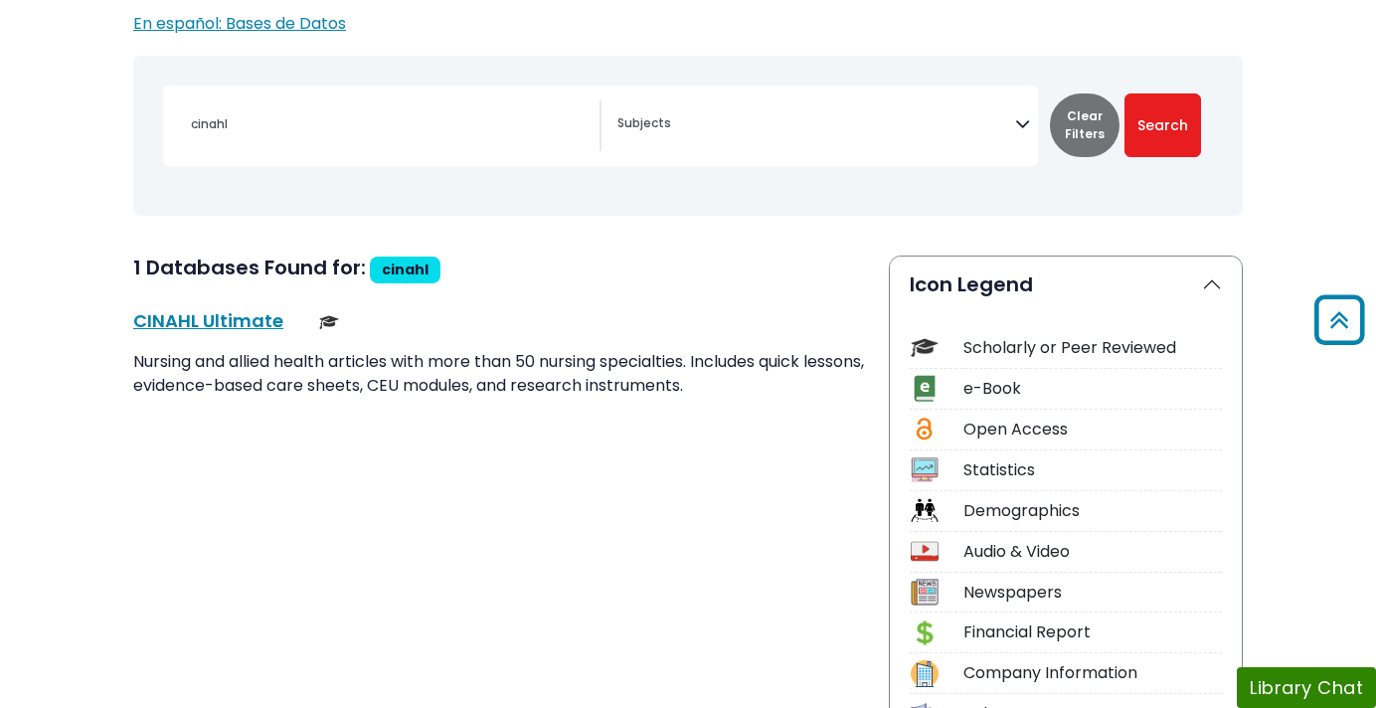  Describe the element at coordinates (1084, 125) in the screenshot. I see `button: Clear Filters` at that location.